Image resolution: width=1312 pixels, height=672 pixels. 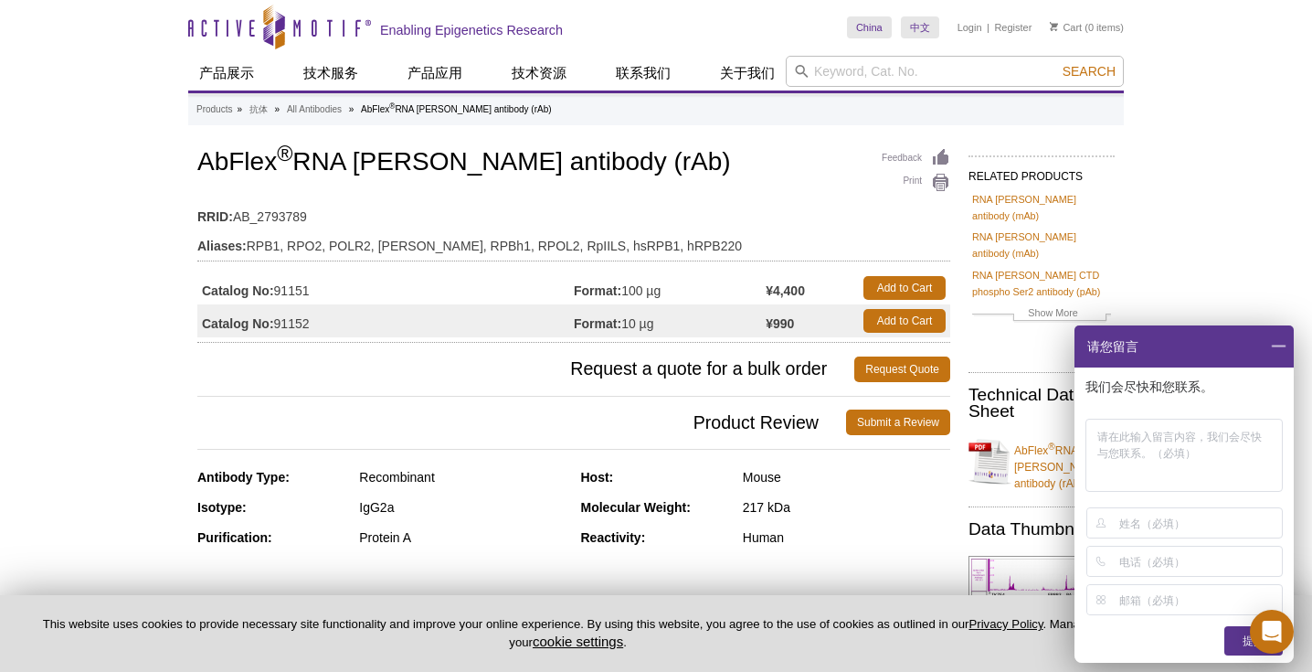 What do you see at coordinates (525, 369) in the screenshot?
I see `span: Request a quote for a bulk order` at bounding box center [525, 369].